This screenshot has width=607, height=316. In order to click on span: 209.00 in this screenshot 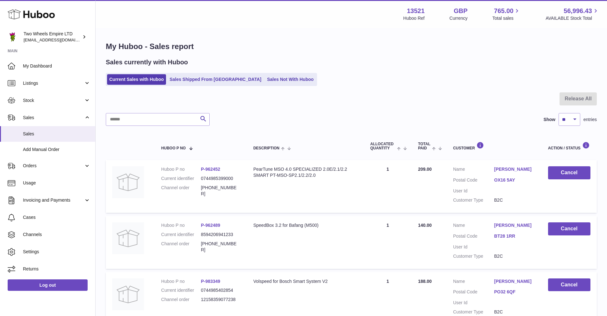, I will do `click(425, 169)`.